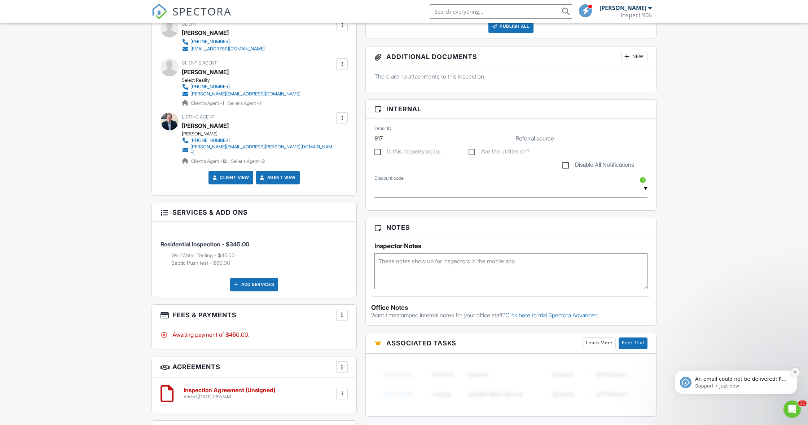 This screenshot has height=425, width=808. Describe the element at coordinates (389, 178) in the screenshot. I see `label: Discount code` at that location.